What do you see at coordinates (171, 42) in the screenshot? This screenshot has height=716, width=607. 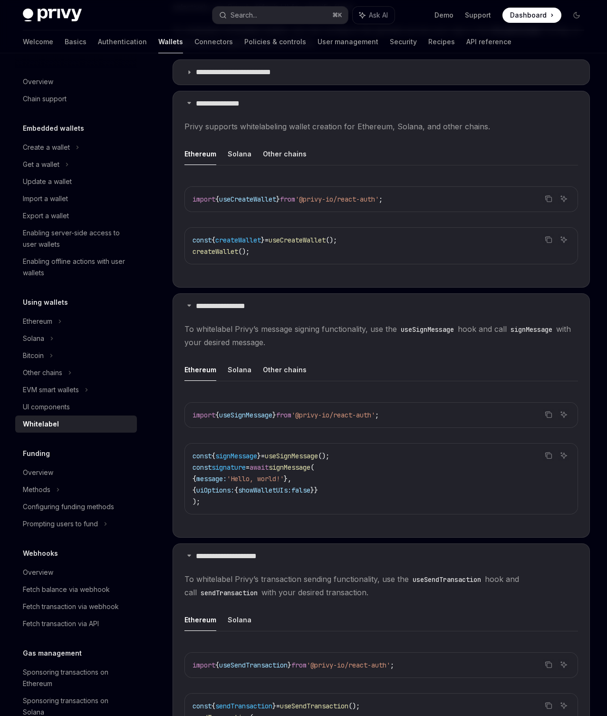 I see `a: Wallets` at bounding box center [171, 42].